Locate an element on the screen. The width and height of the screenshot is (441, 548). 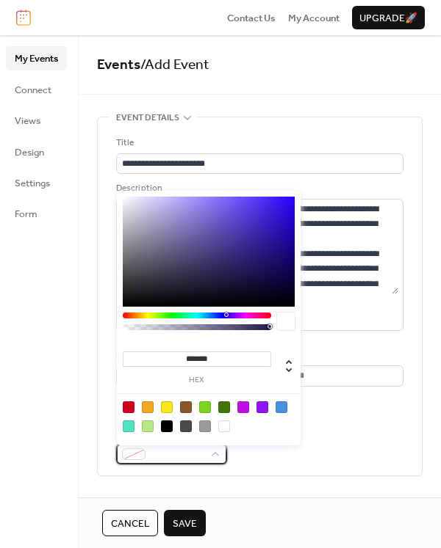
div: #50E3C2 is located at coordinates (128, 427).